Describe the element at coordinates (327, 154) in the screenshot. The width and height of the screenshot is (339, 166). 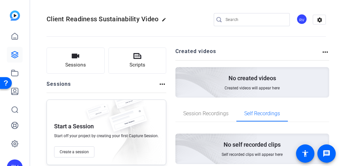
I see `mat-icon: message` at that location.